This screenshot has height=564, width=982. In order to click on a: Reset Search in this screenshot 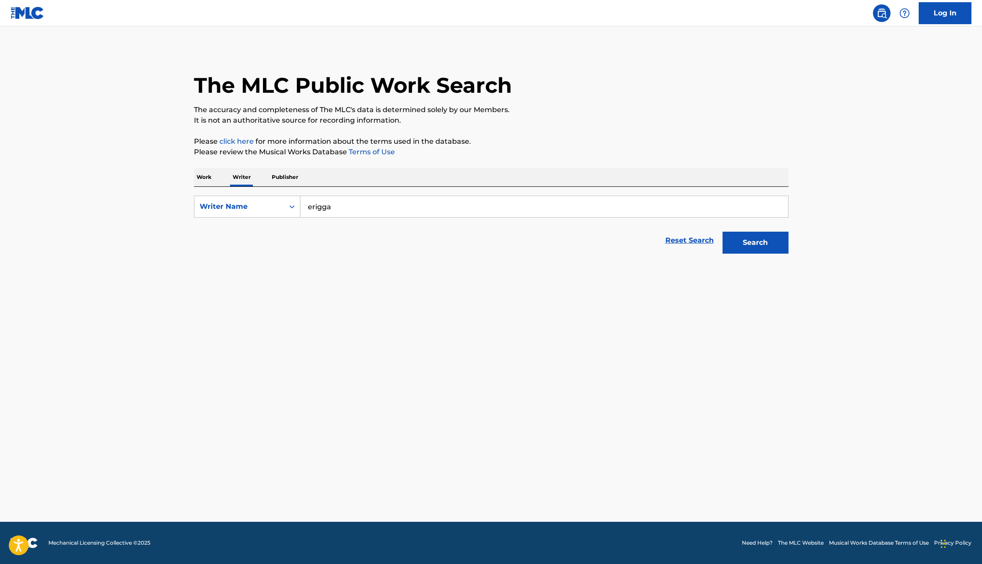, I will do `click(689, 240)`.